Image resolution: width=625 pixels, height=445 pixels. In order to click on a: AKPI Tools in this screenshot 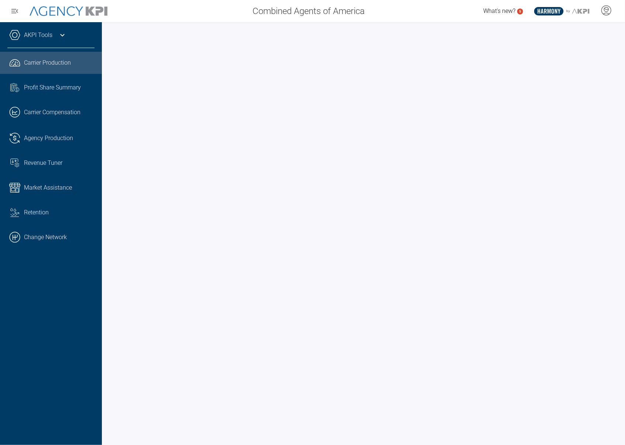, I will do `click(38, 35)`.